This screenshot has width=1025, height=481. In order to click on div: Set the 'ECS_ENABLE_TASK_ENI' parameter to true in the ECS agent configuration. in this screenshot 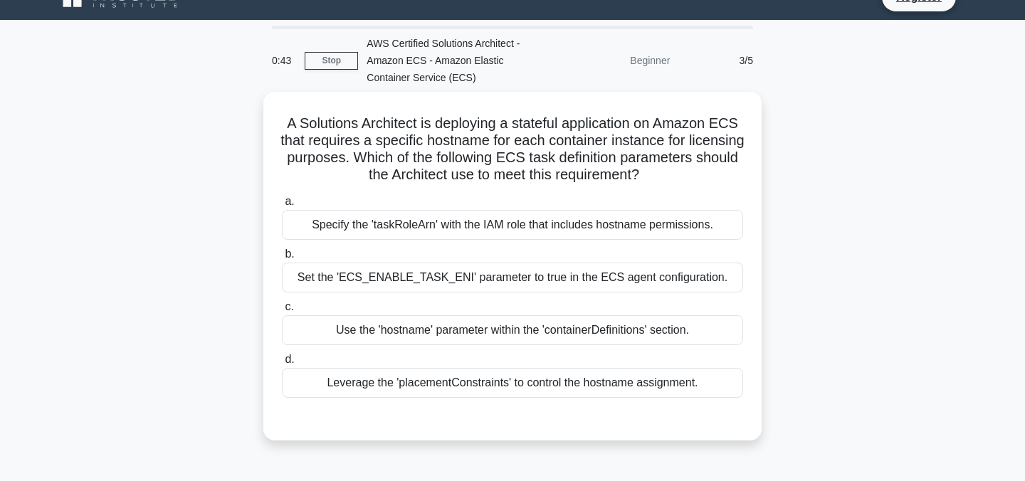, I will do `click(512, 277)`.